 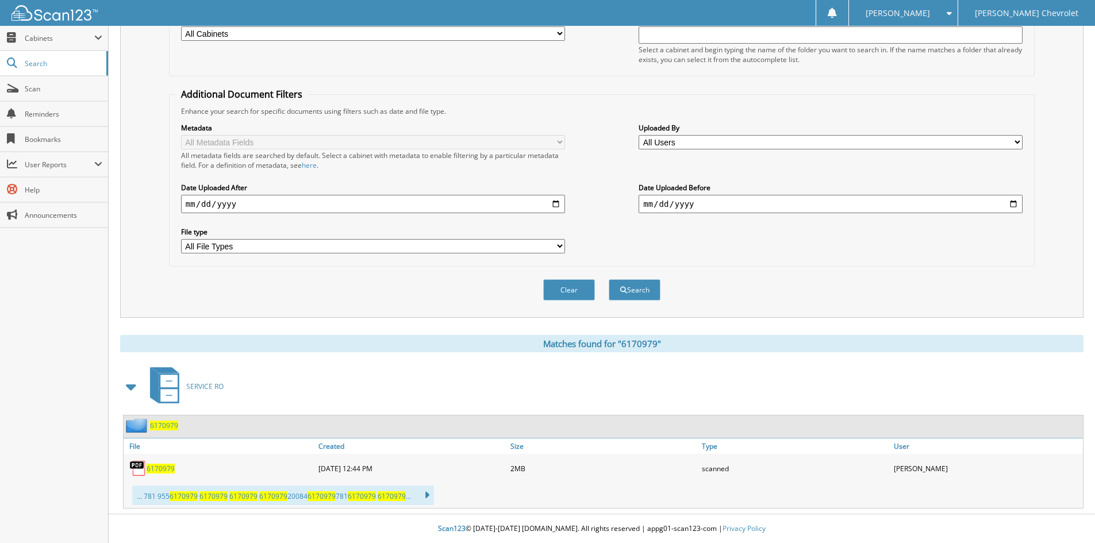 I want to click on div: All metadata fields are searched by default. Select a cabinet with metadata to enable filtering b..., so click(x=373, y=160).